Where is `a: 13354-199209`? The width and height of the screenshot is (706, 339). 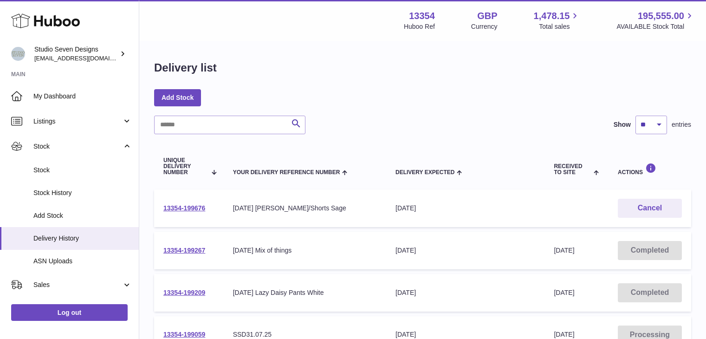 a: 13354-199209 is located at coordinates (184, 292).